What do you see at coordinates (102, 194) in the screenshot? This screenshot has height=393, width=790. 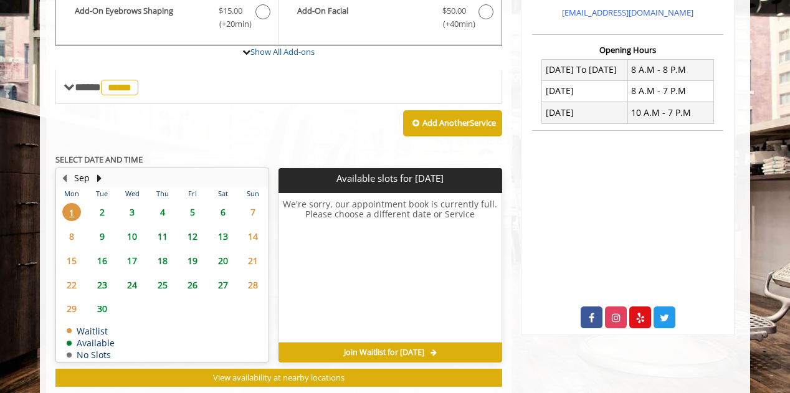 I see `th: Tue` at bounding box center [102, 194].